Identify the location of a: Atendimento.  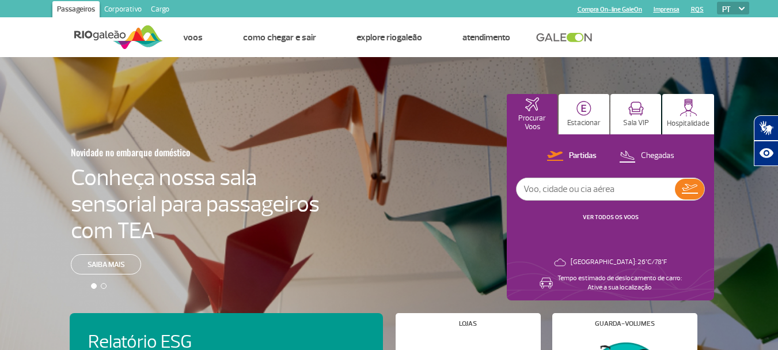
(486, 37).